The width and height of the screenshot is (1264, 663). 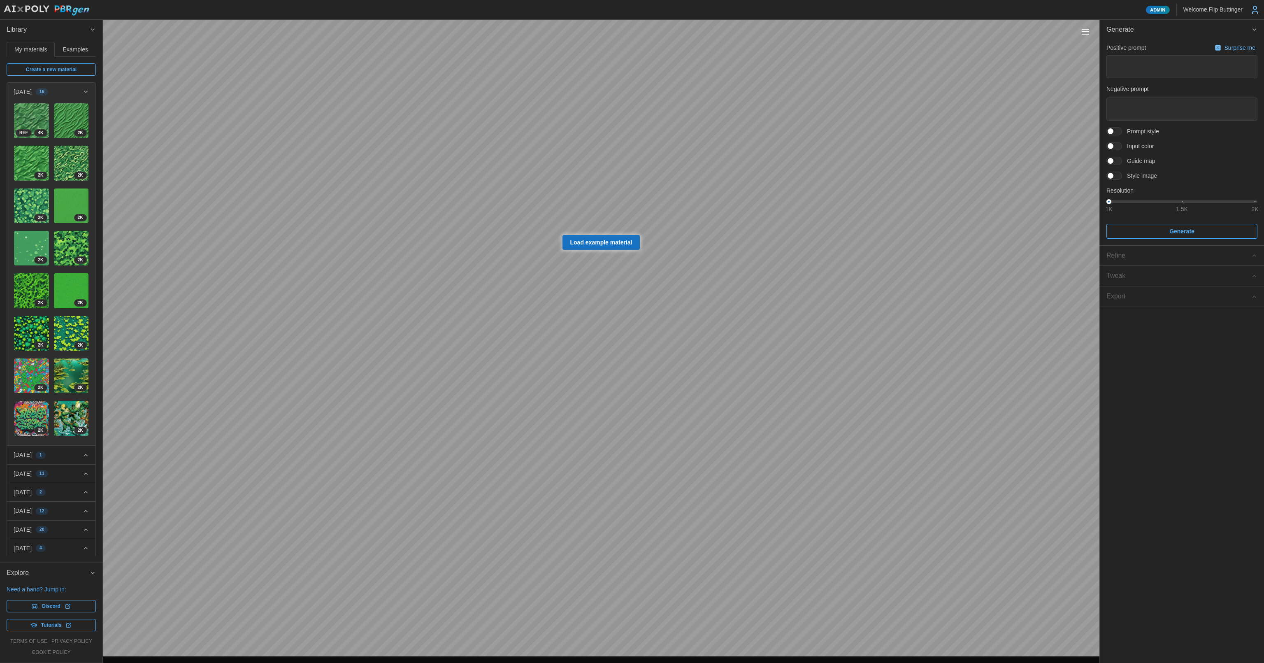 What do you see at coordinates (1182, 89) in the screenshot?
I see `p: Negative prompt` at bounding box center [1182, 89].